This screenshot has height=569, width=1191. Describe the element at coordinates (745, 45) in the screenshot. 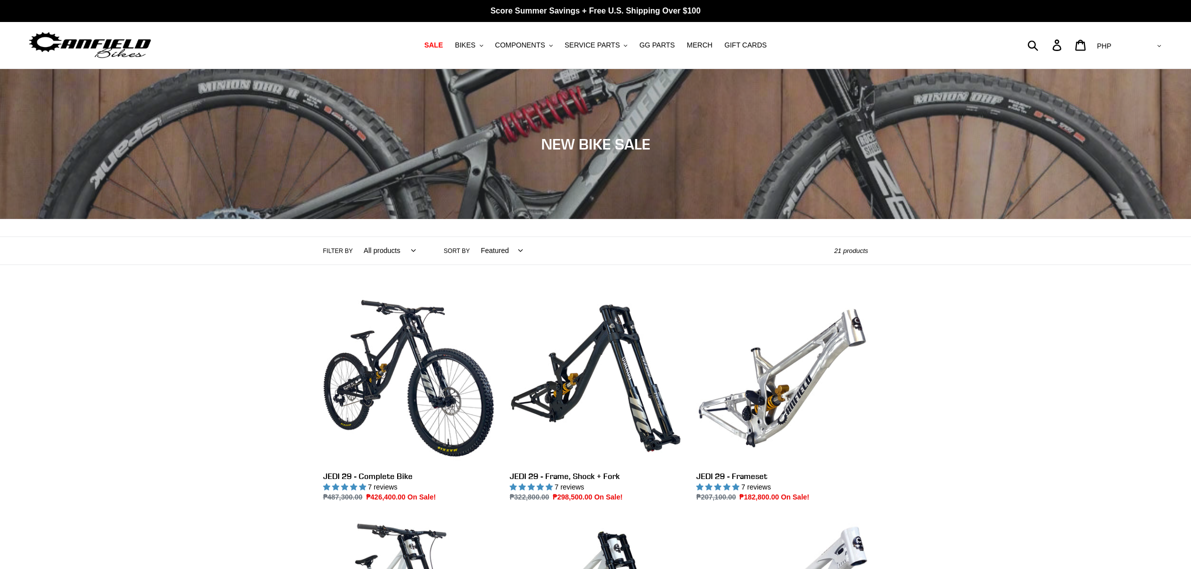

I see `span: GIFT CARDS` at that location.